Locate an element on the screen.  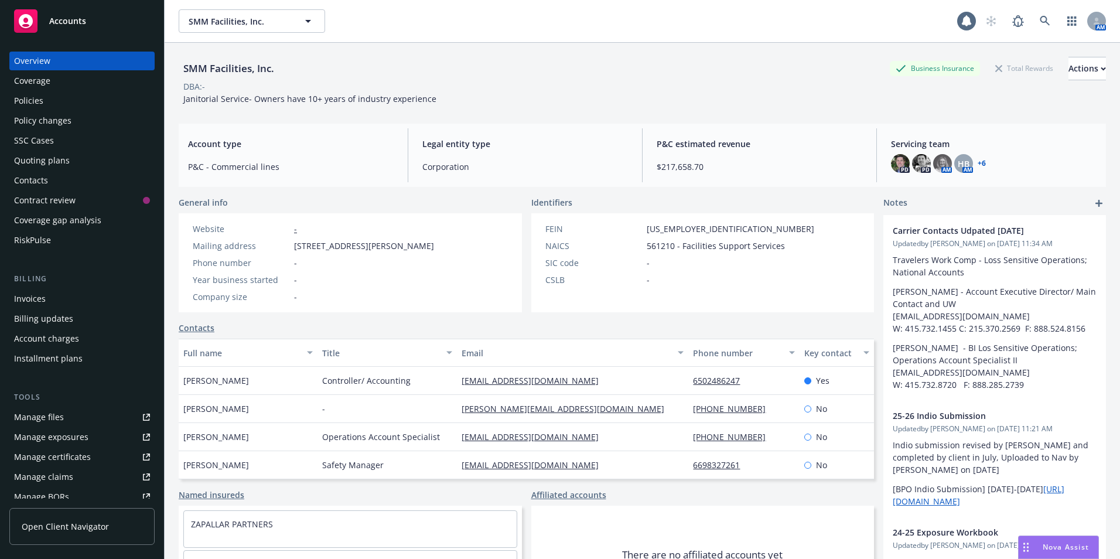
span: Operations Account Specialist is located at coordinates (381, 437).